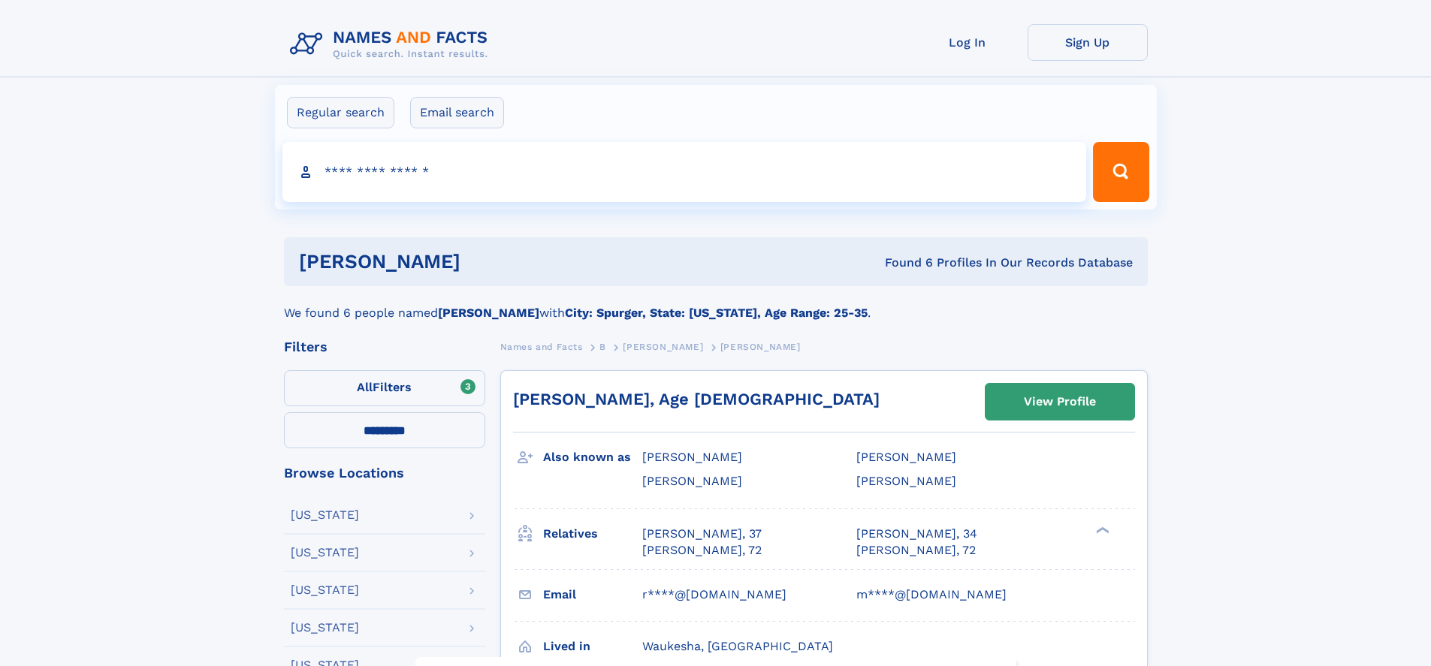 This screenshot has height=666, width=1431. What do you see at coordinates (716, 304) in the screenshot?
I see `div: We found 6 people named with .` at bounding box center [716, 304].